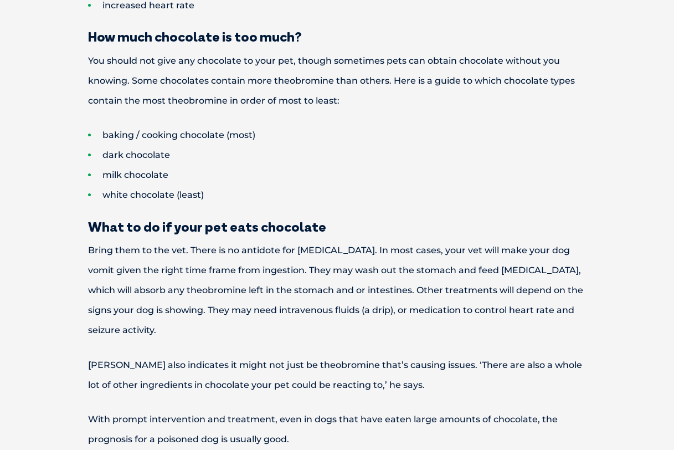 Image resolution: width=674 pixels, height=450 pixels. Describe the element at coordinates (357, 155) in the screenshot. I see `li: dark chocolate` at that location.